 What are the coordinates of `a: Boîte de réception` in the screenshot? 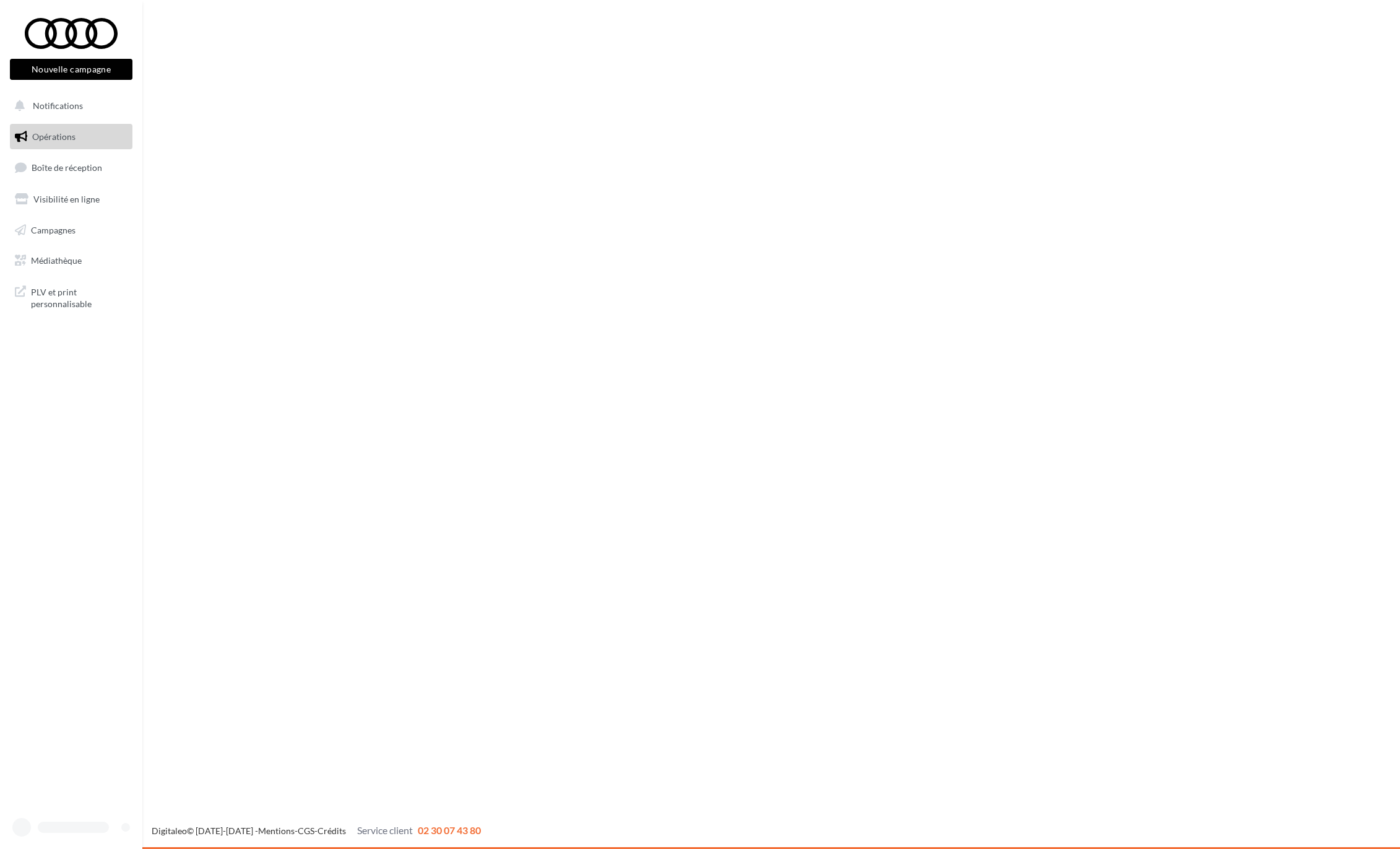 It's located at (72, 168).